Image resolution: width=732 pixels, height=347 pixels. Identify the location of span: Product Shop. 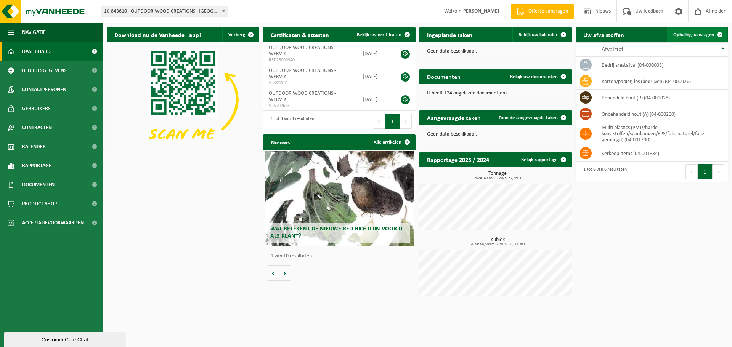
(39, 204).